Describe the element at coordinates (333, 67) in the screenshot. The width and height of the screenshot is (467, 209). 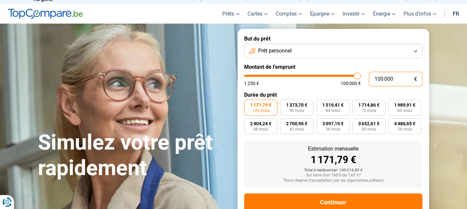
I see `label: Montant de l'emprunt` at that location.